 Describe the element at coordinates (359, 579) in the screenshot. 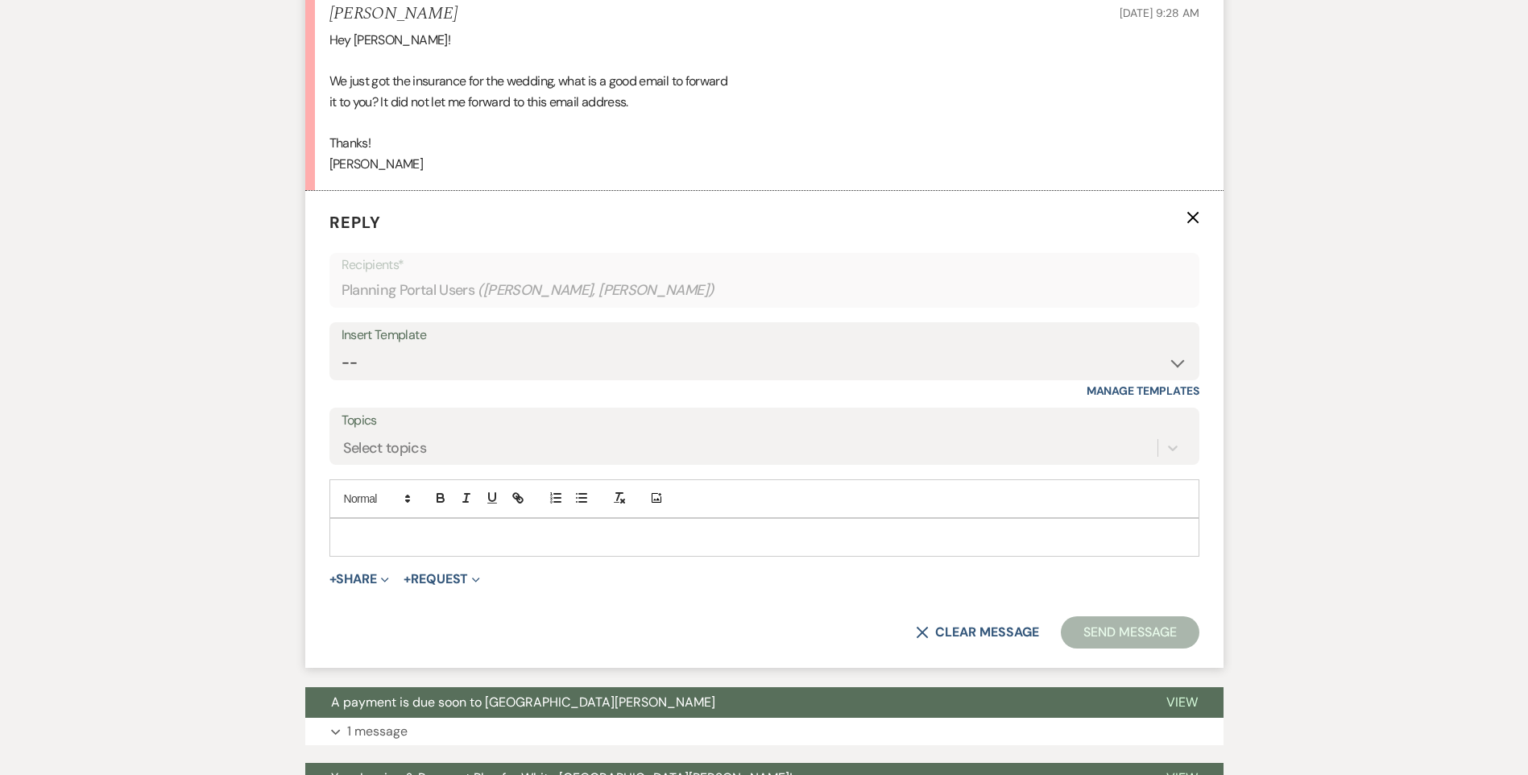

I see `button: Share` at that location.